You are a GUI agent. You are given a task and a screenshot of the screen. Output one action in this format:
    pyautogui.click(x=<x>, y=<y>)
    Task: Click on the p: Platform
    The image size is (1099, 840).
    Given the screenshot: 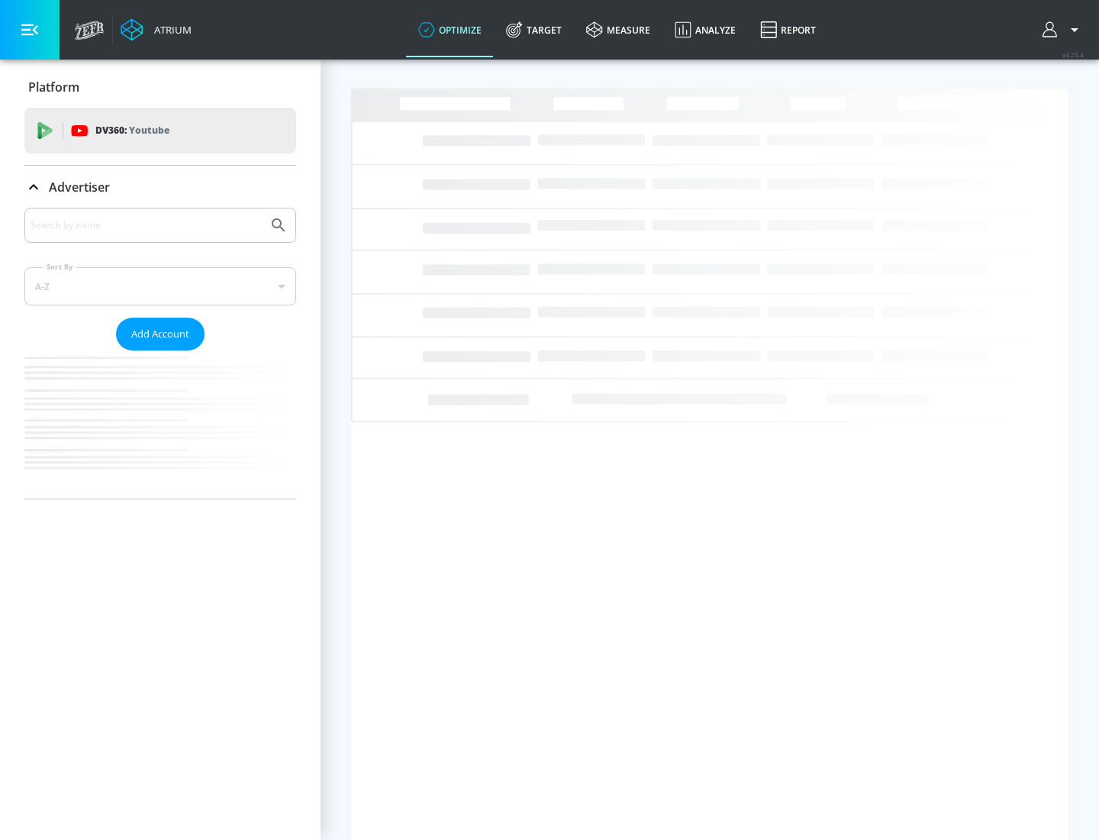 What is the action you would take?
    pyautogui.click(x=53, y=87)
    